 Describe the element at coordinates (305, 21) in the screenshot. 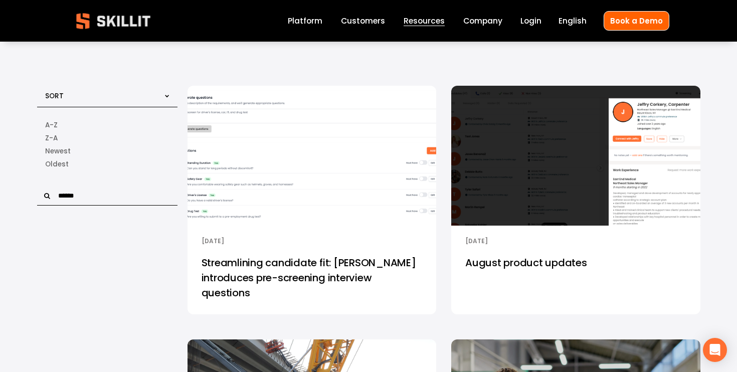

I see `a: Platform` at that location.